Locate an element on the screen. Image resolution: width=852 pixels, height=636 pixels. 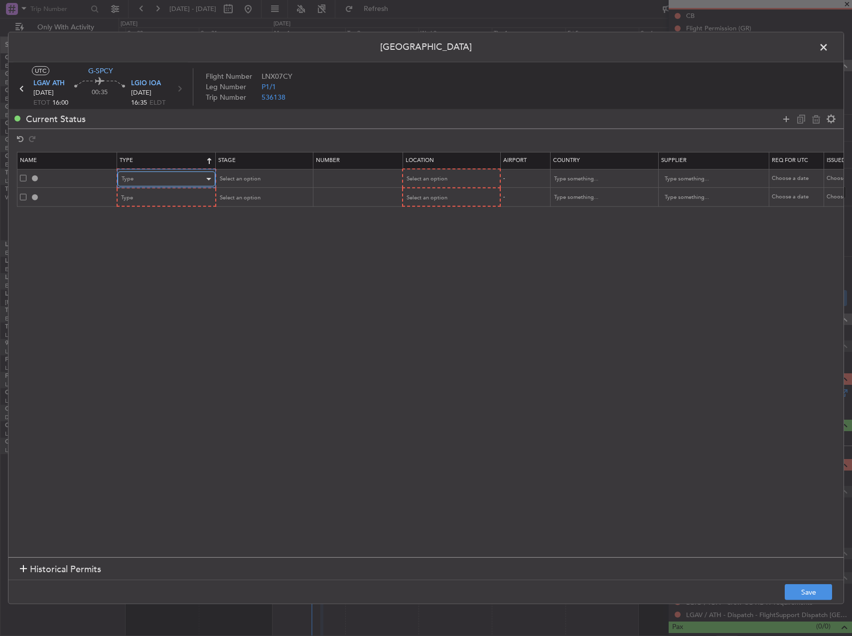
span: Req For Utc is located at coordinates (790, 160).